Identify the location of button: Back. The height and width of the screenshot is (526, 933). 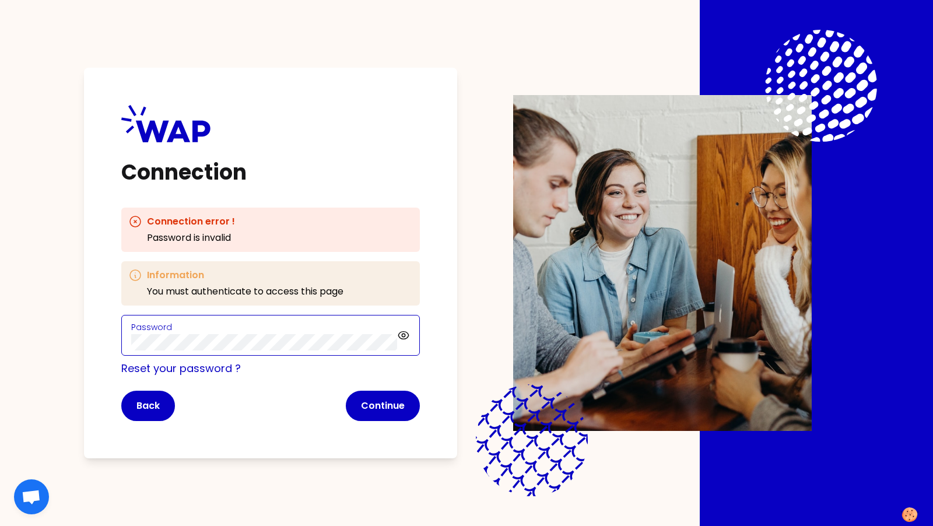
(148, 406).